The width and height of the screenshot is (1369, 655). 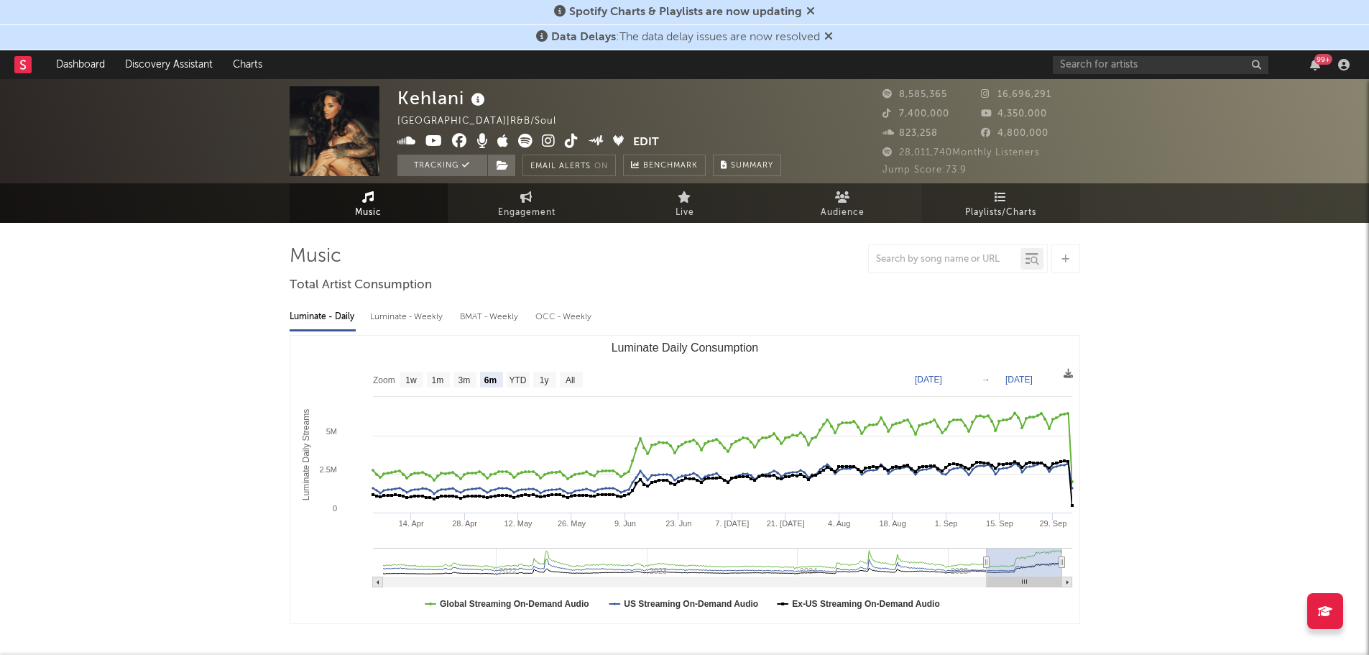 What do you see at coordinates (1016, 94) in the screenshot?
I see `span: 16,696,291` at bounding box center [1016, 94].